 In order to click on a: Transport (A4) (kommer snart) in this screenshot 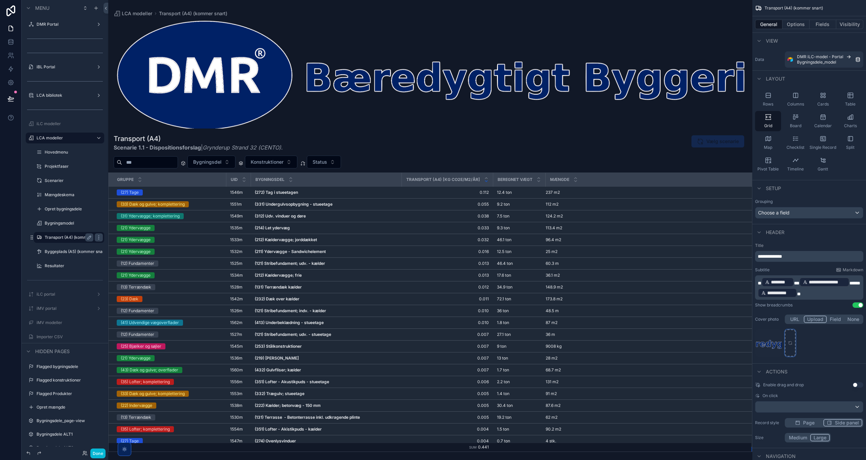, I will do `click(69, 237)`.